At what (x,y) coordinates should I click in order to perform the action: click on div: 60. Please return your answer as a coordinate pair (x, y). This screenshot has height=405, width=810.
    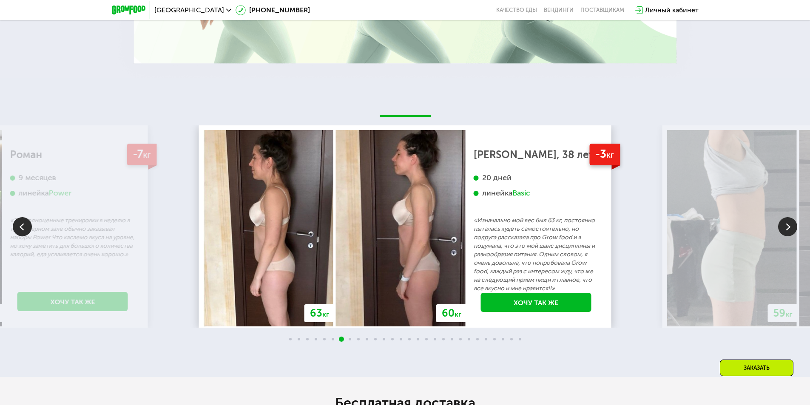
    Looking at the image, I should click on (452, 313).